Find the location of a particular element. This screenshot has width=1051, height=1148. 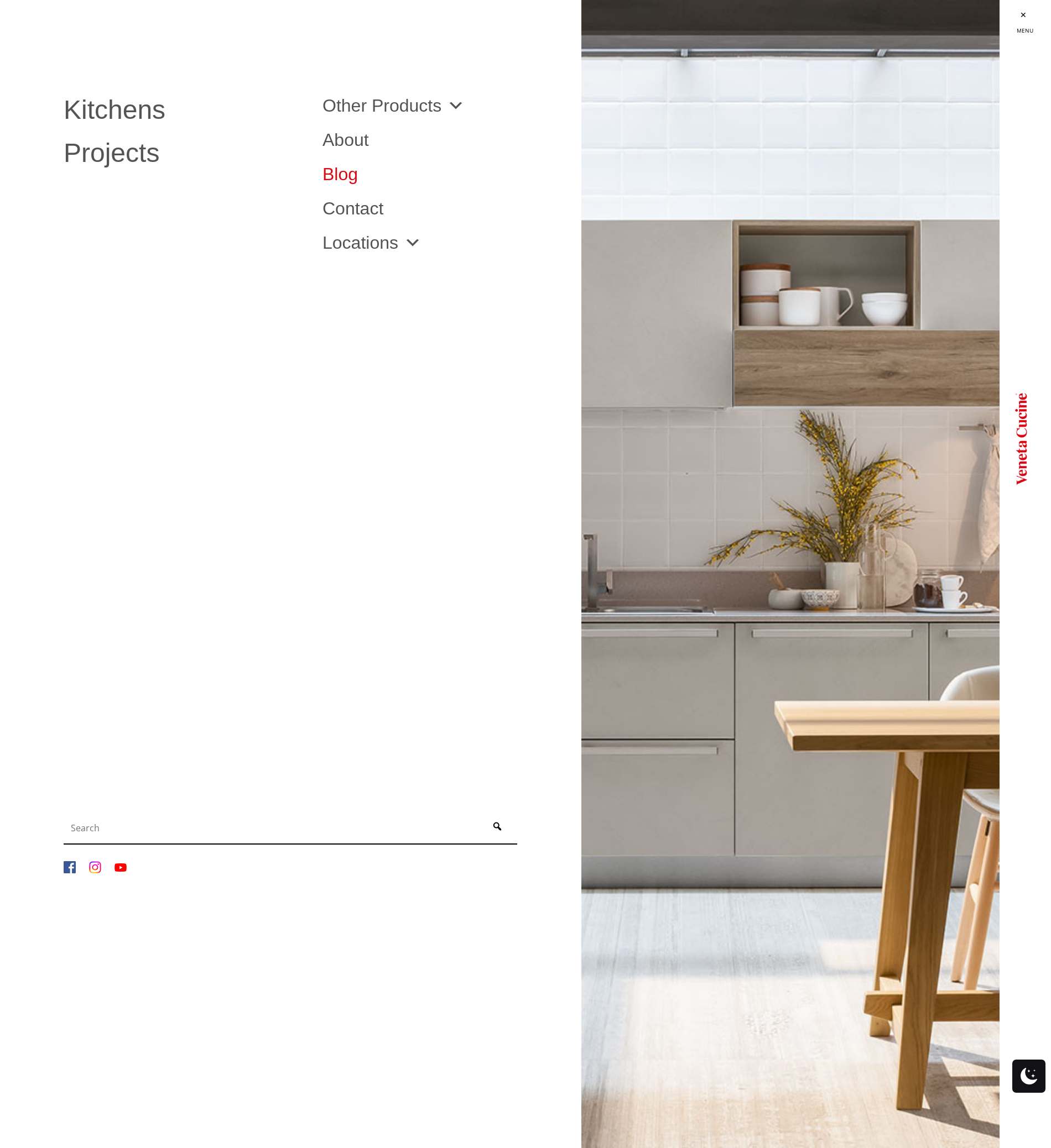

img: Logo is located at coordinates (1021, 438).